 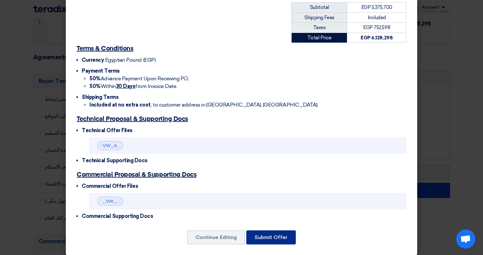 What do you see at coordinates (136, 175) in the screenshot?
I see `u: Commercial Proposal & Supporting Docs` at bounding box center [136, 175].